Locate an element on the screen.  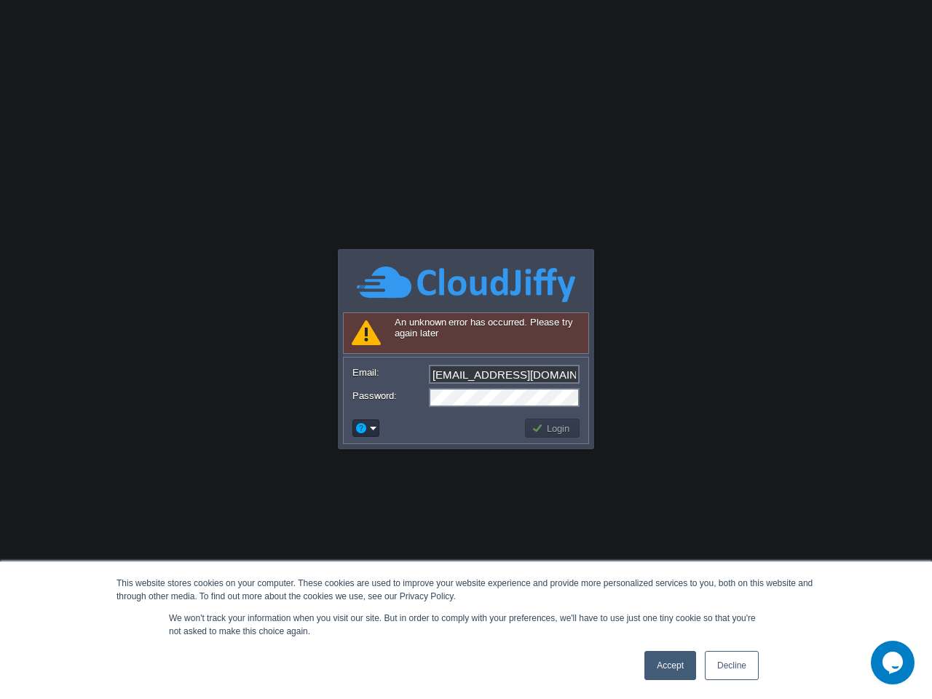
p: We won't track your information when you visit our site. But in order to comply with your prefere... is located at coordinates (466, 625).